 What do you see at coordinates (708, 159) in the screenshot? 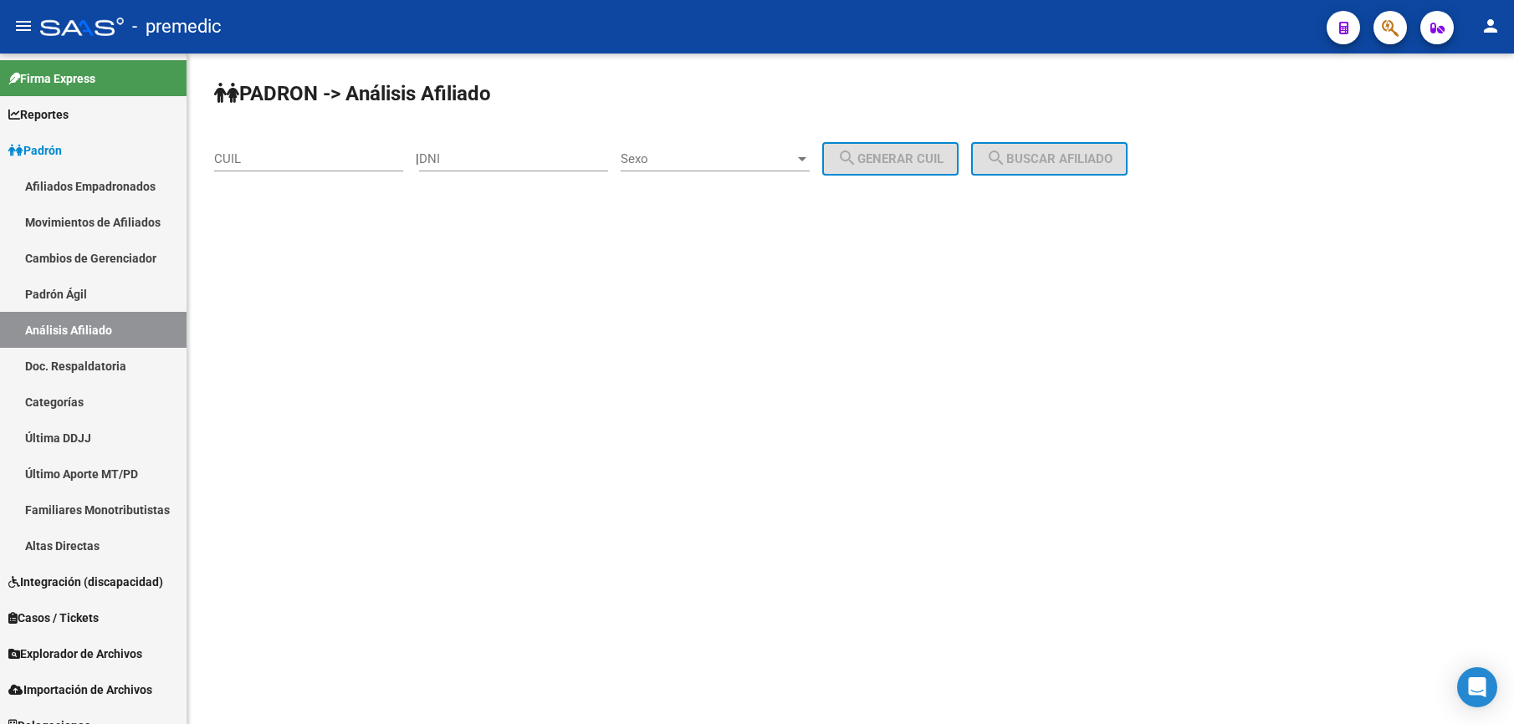
I see `span: Sexo` at bounding box center [708, 159].